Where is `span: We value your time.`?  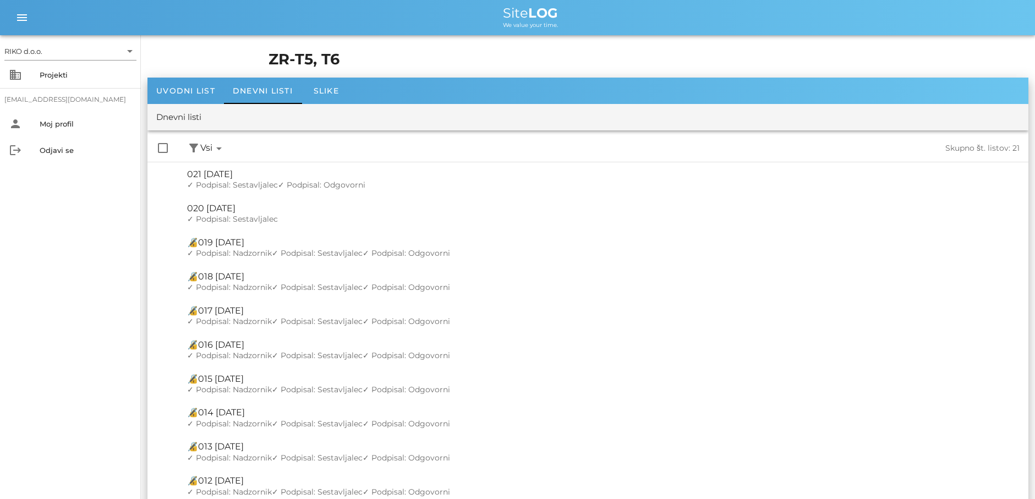
span: We value your time. is located at coordinates (530, 25).